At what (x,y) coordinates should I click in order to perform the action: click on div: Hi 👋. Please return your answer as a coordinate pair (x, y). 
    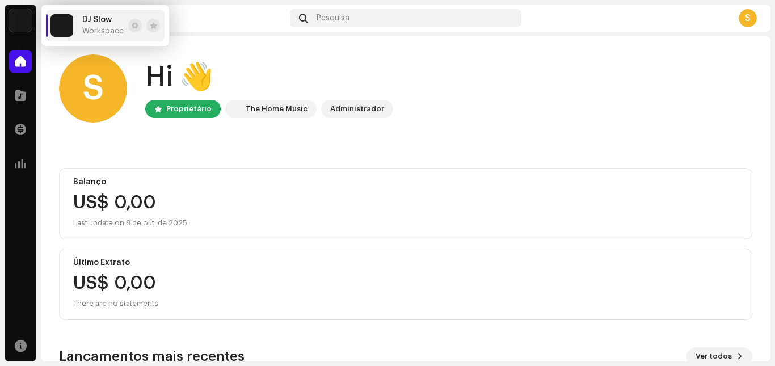
    Looking at the image, I should click on (269, 77).